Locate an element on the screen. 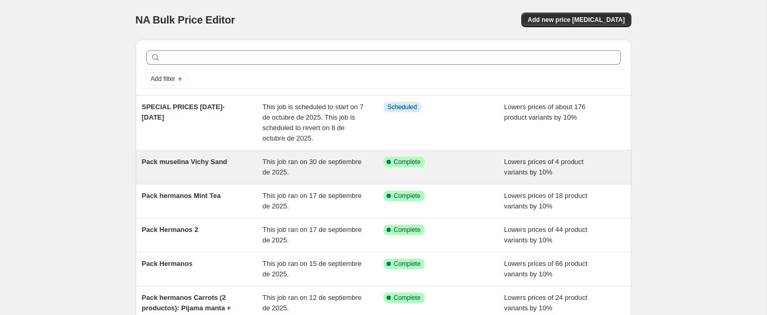  span: NA Bulk Price Editor is located at coordinates (185, 20).